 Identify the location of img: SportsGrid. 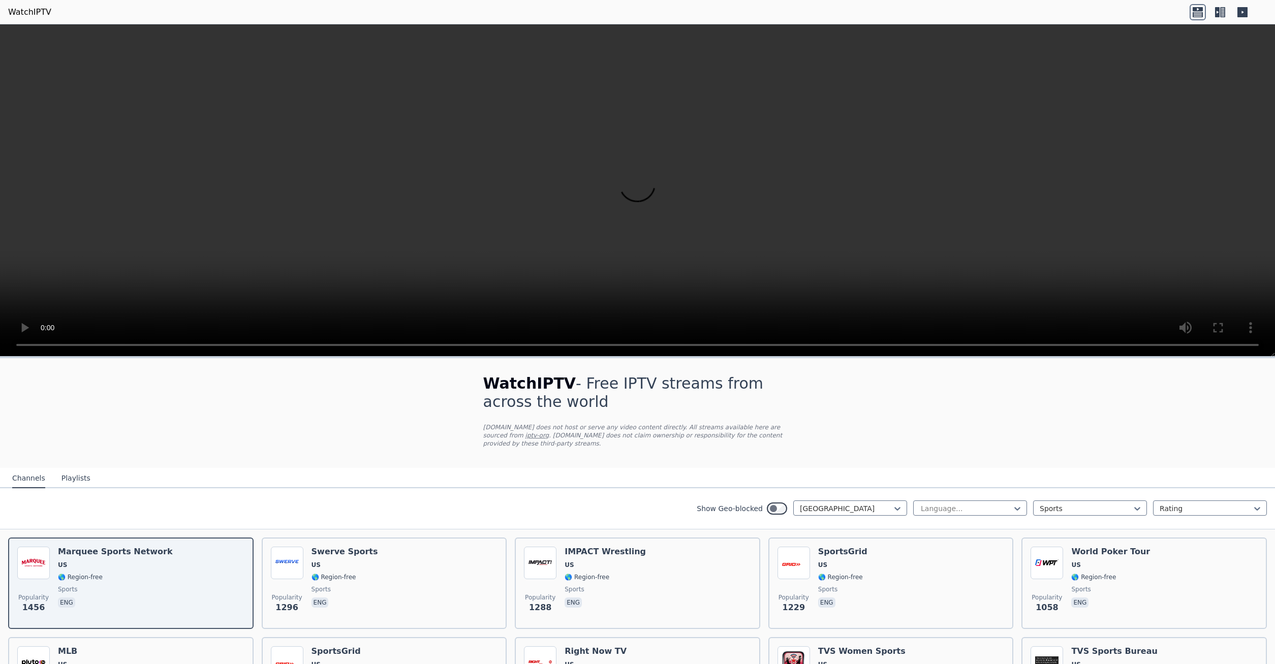
(794, 563).